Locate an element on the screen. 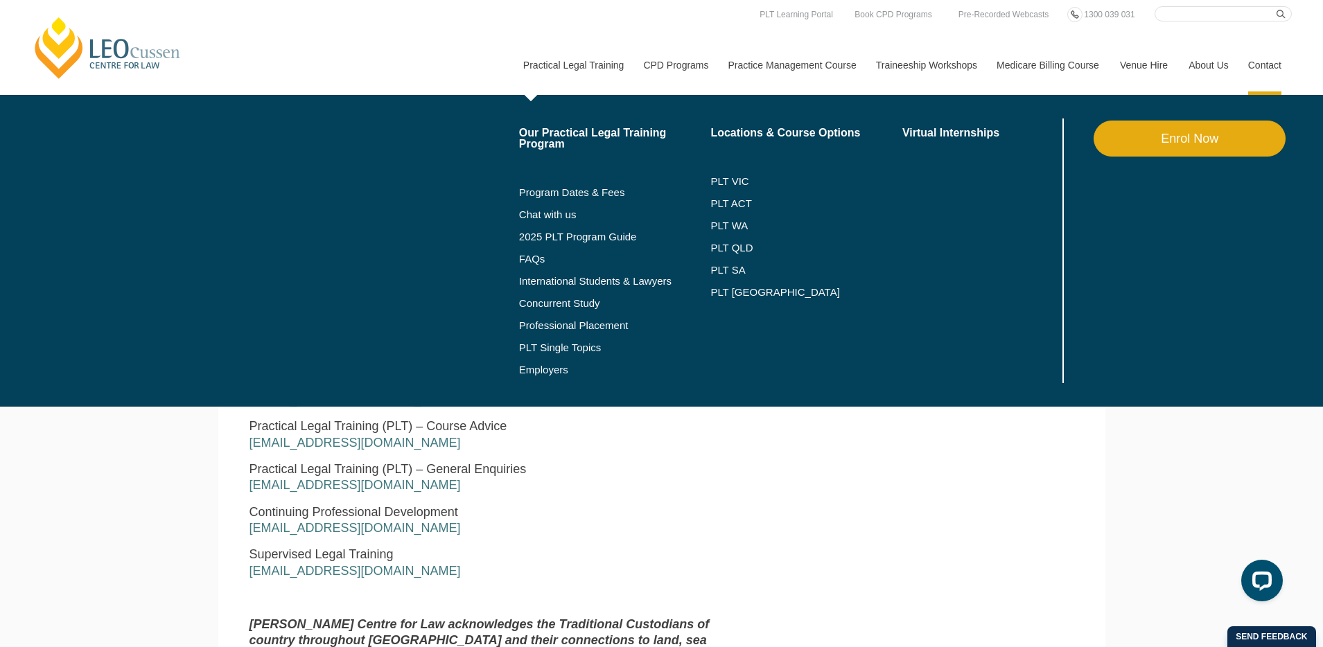  a: Medicare Billing Course is located at coordinates (1048, 65).